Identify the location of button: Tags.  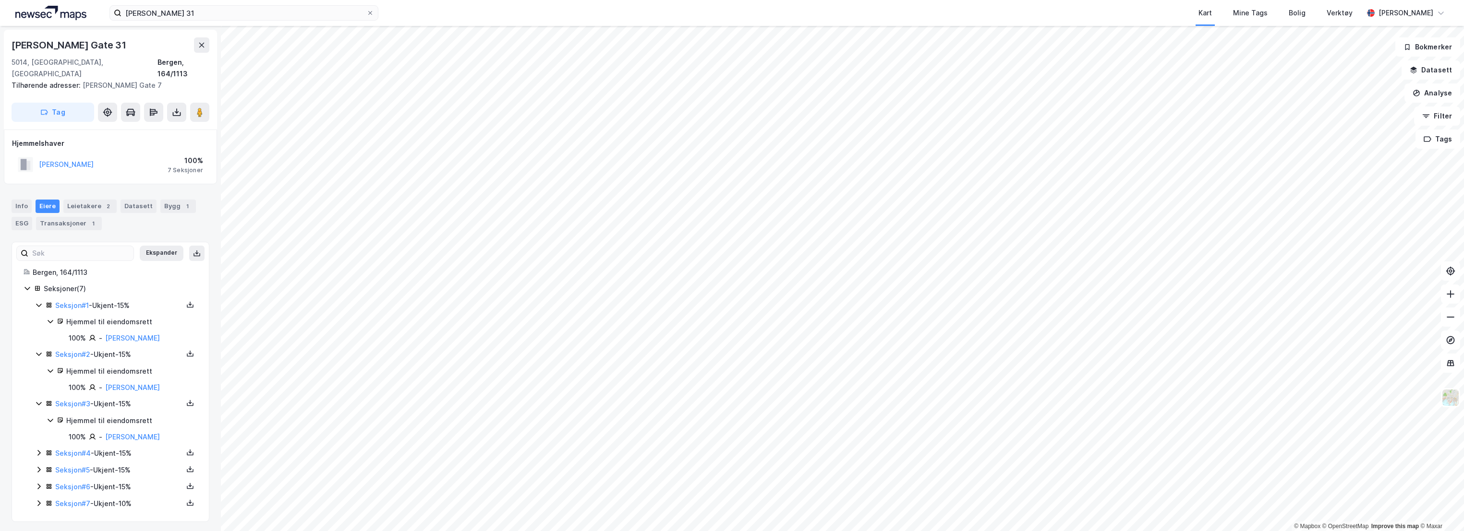
(1437, 139).